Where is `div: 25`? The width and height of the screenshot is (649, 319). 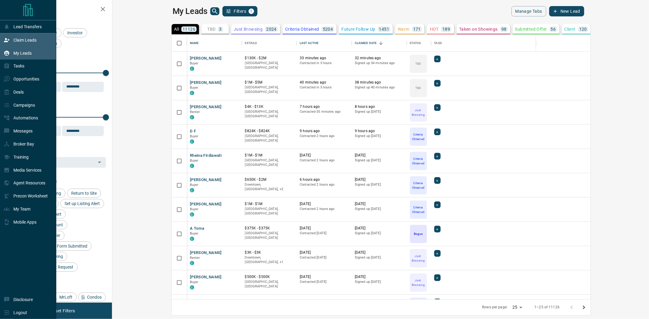 div: 25 is located at coordinates (517, 307).